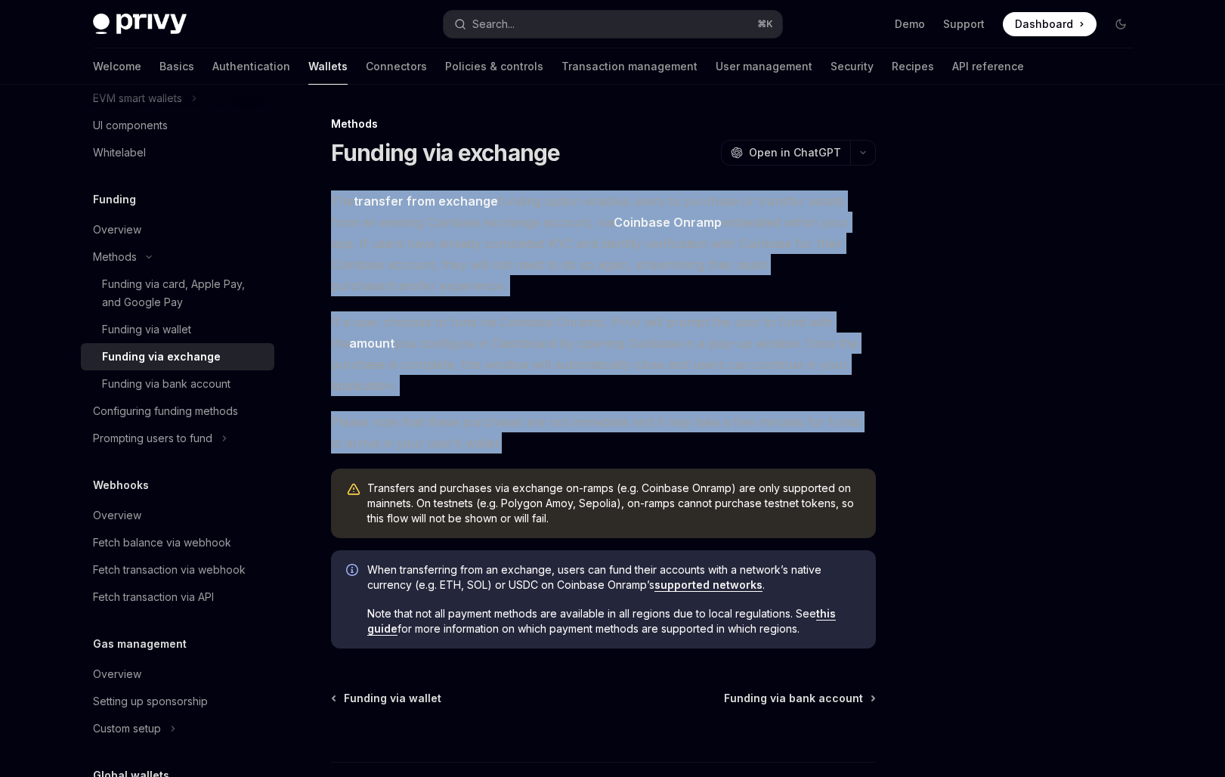  What do you see at coordinates (166, 411) in the screenshot?
I see `div: Configuring funding methods` at bounding box center [166, 411].